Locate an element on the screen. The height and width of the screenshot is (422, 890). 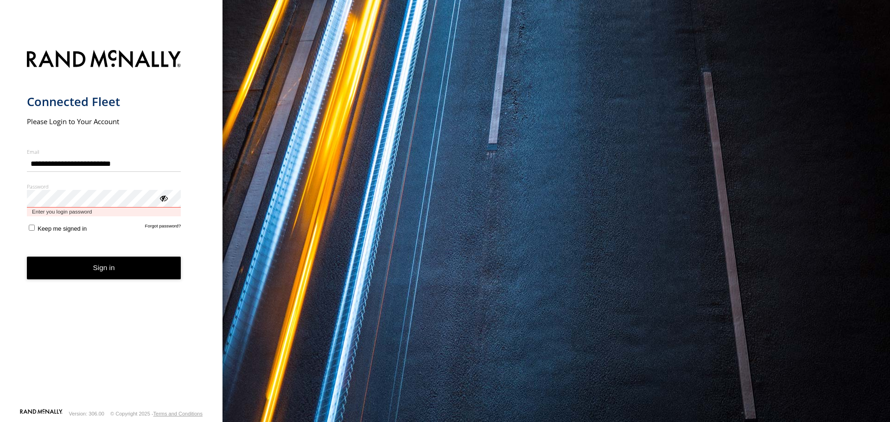
input: Keep me signed in is located at coordinates (32, 228).